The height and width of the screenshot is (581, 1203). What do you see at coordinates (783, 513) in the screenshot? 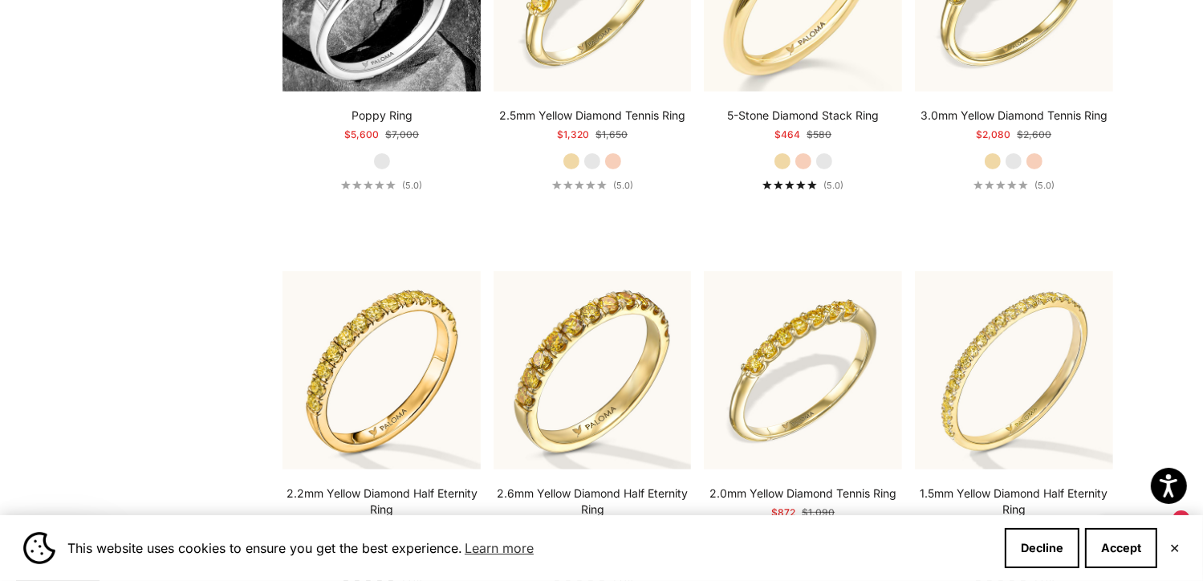
I see `sale-price: $872` at bounding box center [783, 513].